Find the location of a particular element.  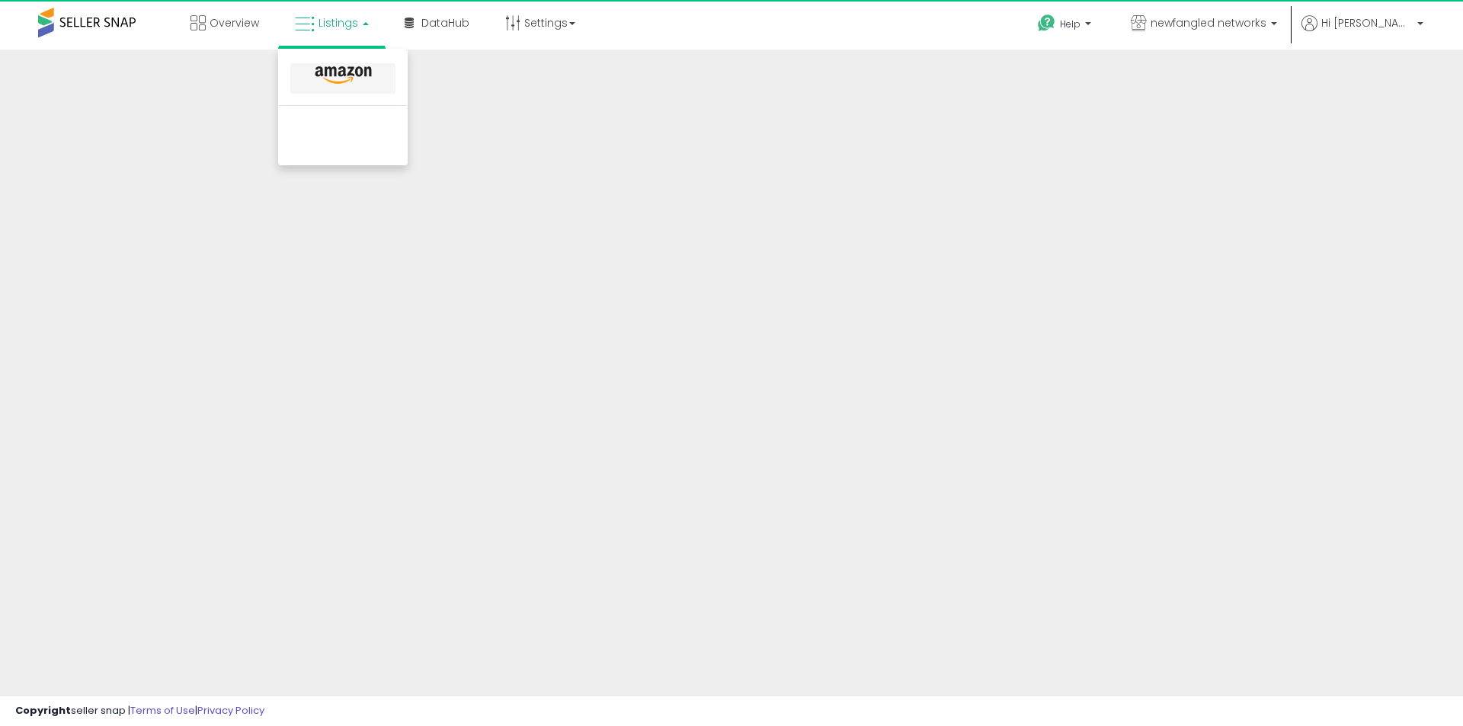

a: Help is located at coordinates (1066, 26).